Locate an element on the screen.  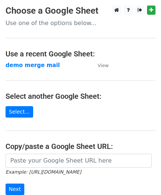
a: View is located at coordinates (100, 65).